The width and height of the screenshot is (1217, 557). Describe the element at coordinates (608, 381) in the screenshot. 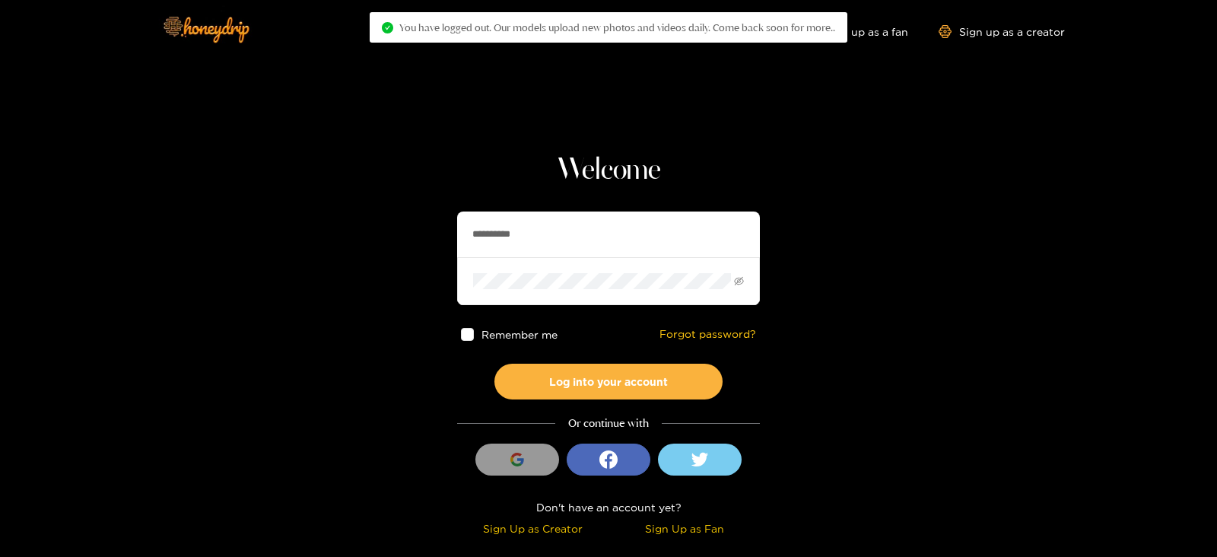

I see `button: Log into your account` at that location.